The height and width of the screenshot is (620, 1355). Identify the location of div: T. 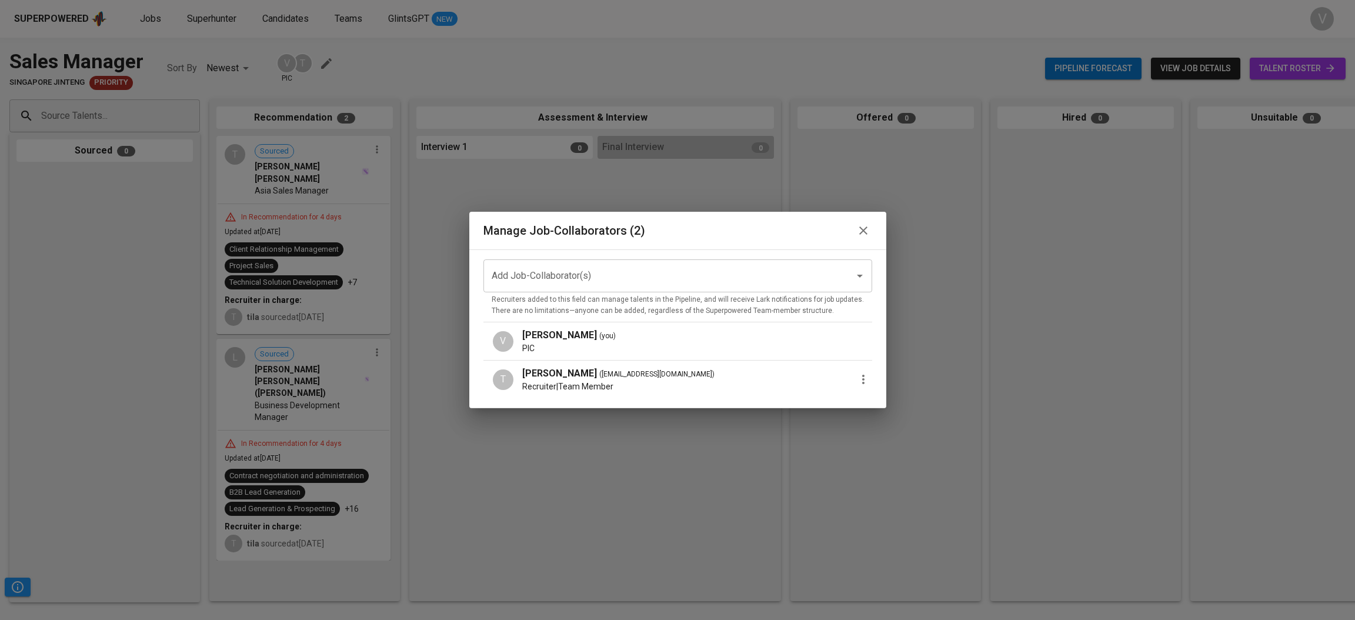
(503, 379).